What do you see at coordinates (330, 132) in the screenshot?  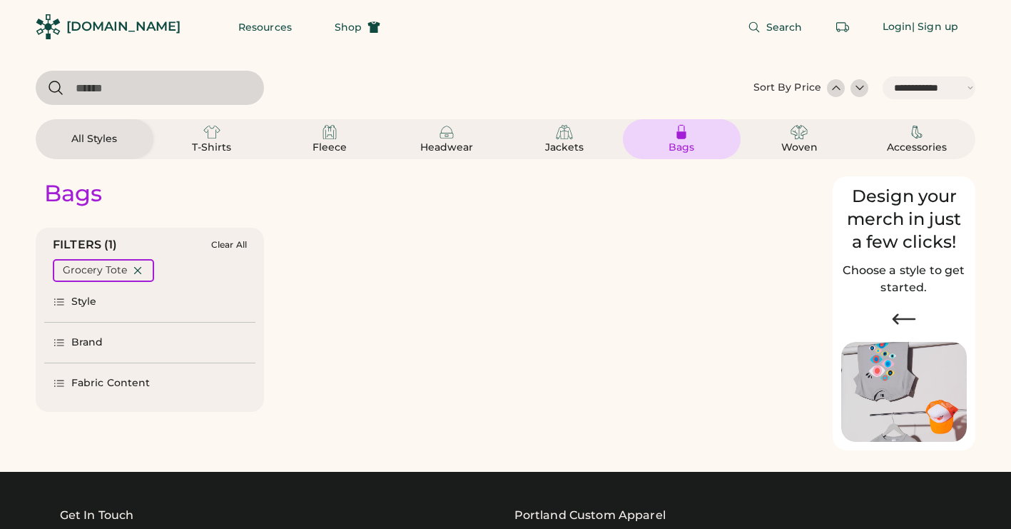 I see `img: Fleece Icon` at bounding box center [330, 132].